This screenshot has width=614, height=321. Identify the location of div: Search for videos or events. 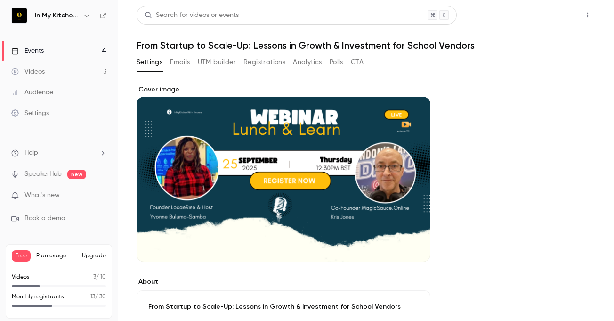
(192, 15).